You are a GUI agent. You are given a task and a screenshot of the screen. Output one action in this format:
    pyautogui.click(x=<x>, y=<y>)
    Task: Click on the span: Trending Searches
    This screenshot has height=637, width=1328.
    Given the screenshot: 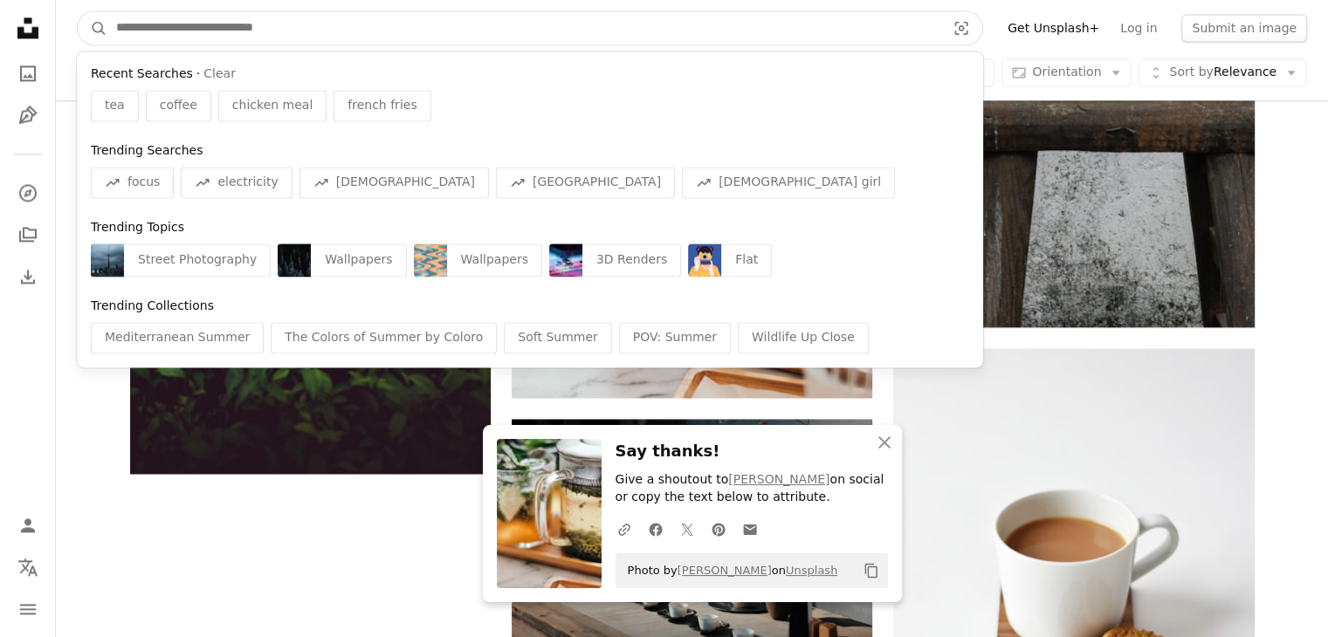 What is the action you would take?
    pyautogui.click(x=147, y=150)
    